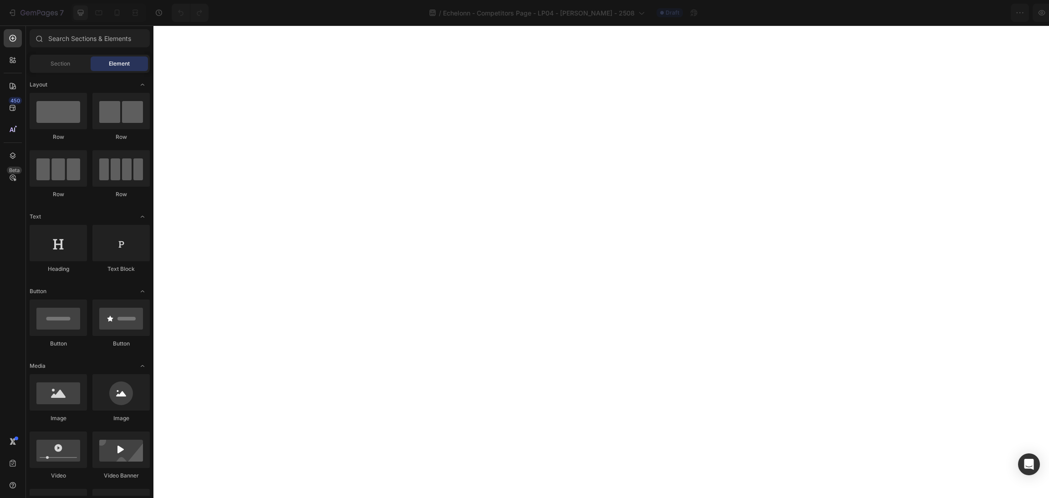  What do you see at coordinates (37, 366) in the screenshot?
I see `span: Media` at bounding box center [37, 366].